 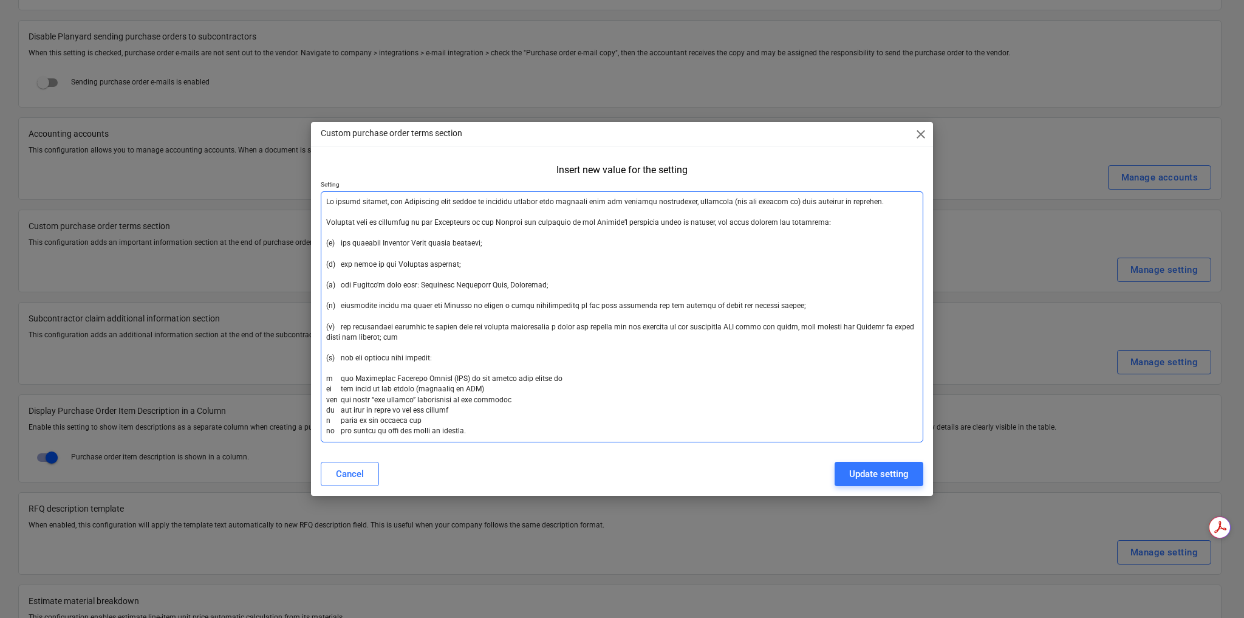 What do you see at coordinates (350, 474) in the screenshot?
I see `div: Cancel` at bounding box center [350, 474].